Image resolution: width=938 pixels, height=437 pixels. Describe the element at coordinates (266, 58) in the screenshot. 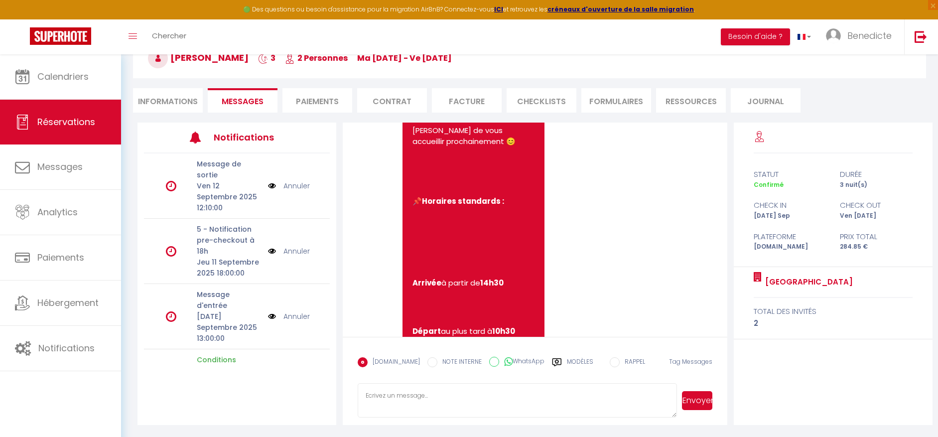

I see `span: 3` at that location.